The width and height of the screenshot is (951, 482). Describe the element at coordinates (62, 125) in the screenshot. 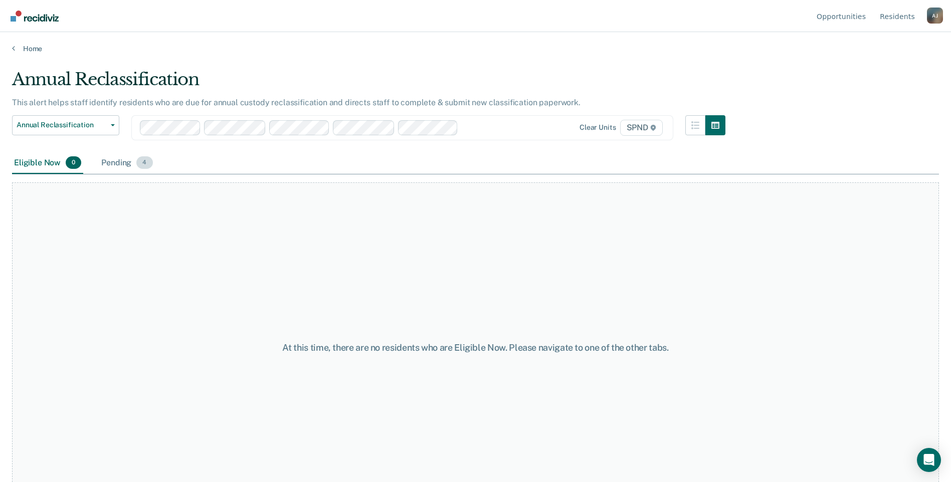

I see `span: Annual Reclassification` at that location.